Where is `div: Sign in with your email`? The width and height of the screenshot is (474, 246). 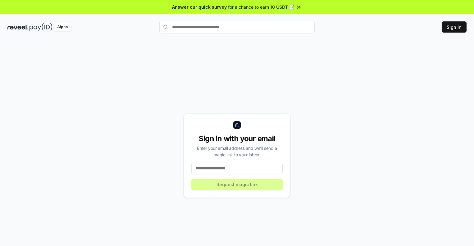
div: Sign in with your email is located at coordinates (237, 139).